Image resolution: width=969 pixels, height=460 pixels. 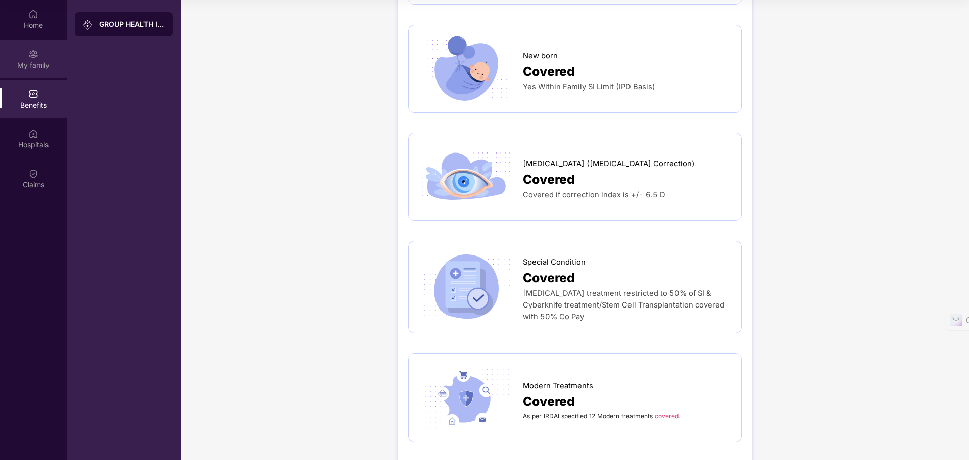 I want to click on a: covered., so click(x=668, y=416).